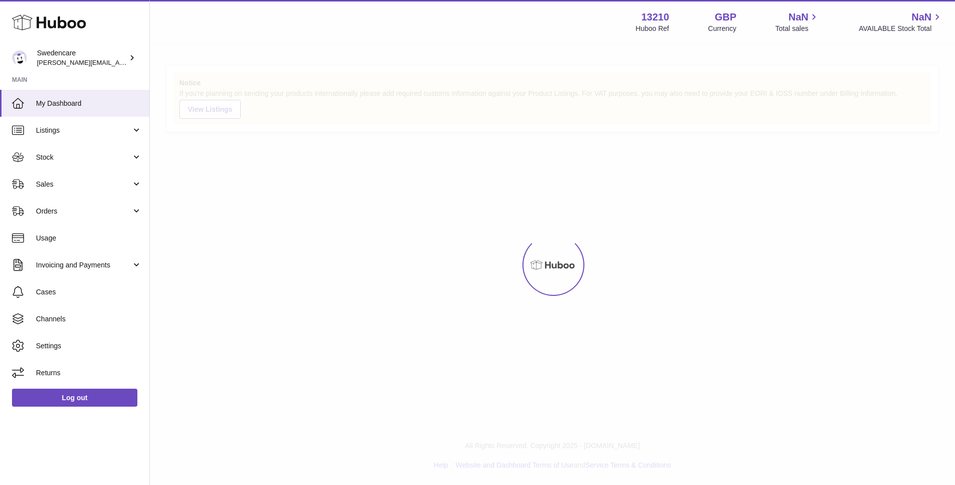 The height and width of the screenshot is (485, 955). What do you see at coordinates (82, 58) in the screenshot?
I see `div: Swedencare` at bounding box center [82, 58].